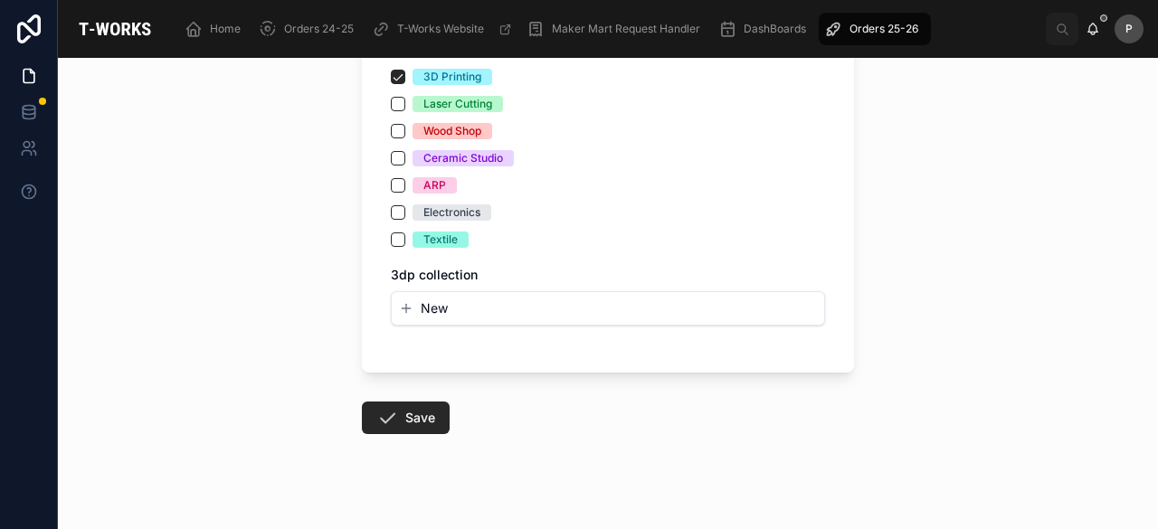 Image resolution: width=1158 pixels, height=529 pixels. What do you see at coordinates (775, 29) in the screenshot?
I see `span: DashBoards` at bounding box center [775, 29].